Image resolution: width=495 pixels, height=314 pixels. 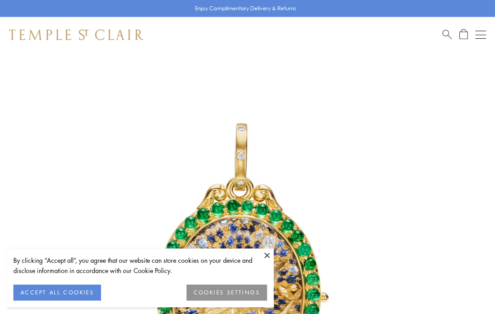 What do you see at coordinates (464, 34) in the screenshot?
I see `a: Open Shopping Bag` at bounding box center [464, 34].